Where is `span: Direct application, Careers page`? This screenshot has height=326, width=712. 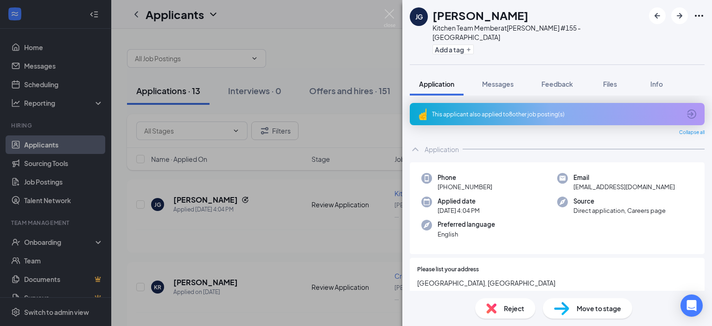 span: Direct application, Careers page is located at coordinates (619, 210).